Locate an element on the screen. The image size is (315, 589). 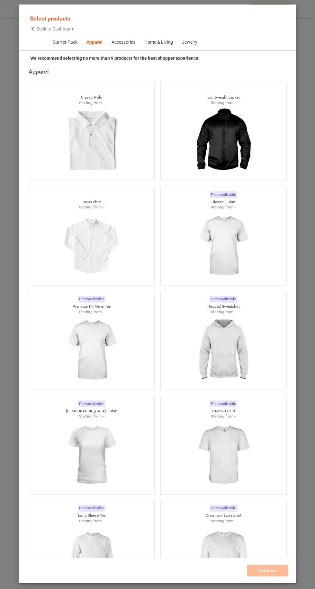
div: Jewelry is located at coordinates (189, 42).